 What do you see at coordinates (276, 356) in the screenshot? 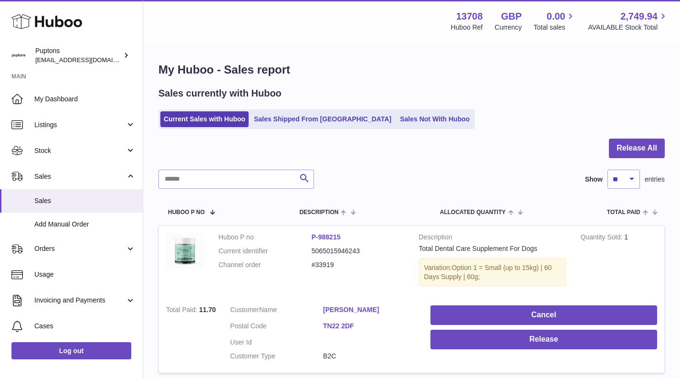
I see `dt: Customer Type` at bounding box center [276, 356].